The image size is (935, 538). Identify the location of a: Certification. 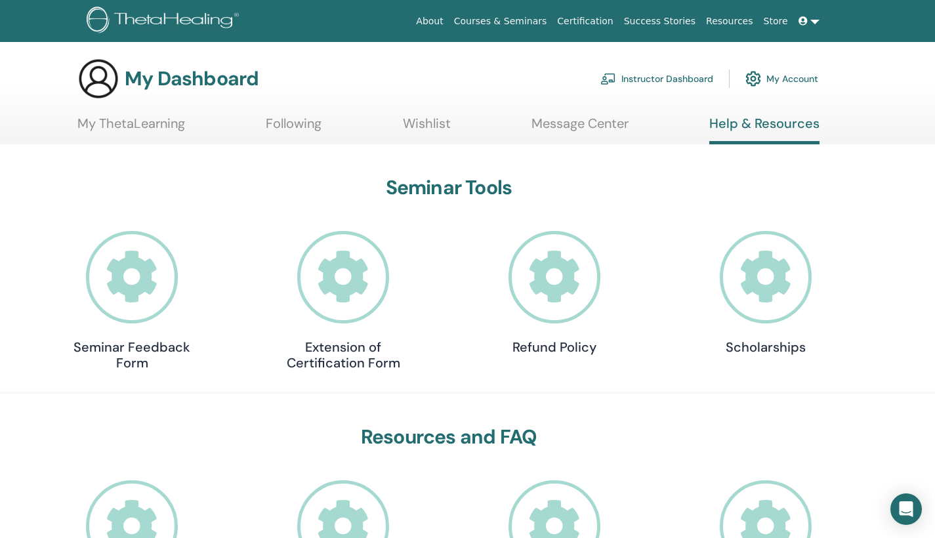
(585, 21).